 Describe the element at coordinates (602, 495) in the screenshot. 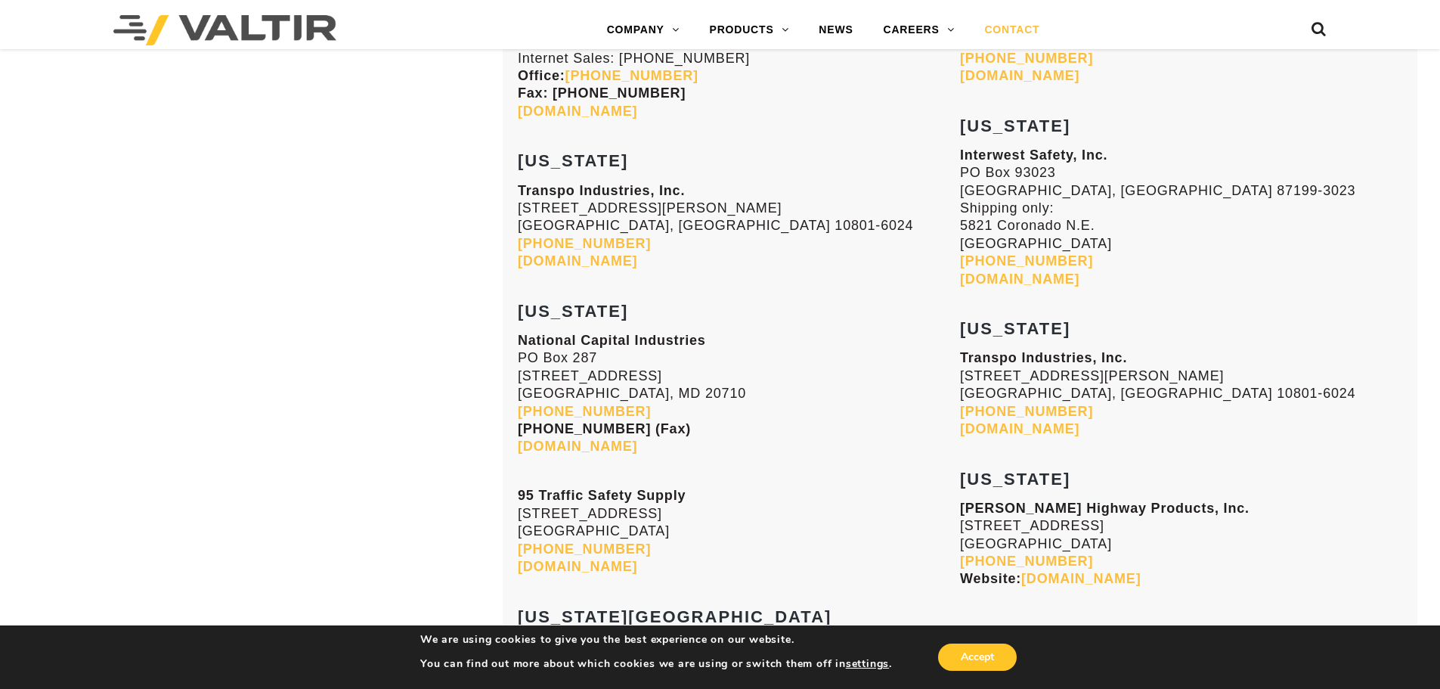

I see `strong: 95 Traffic Safety Supply` at that location.